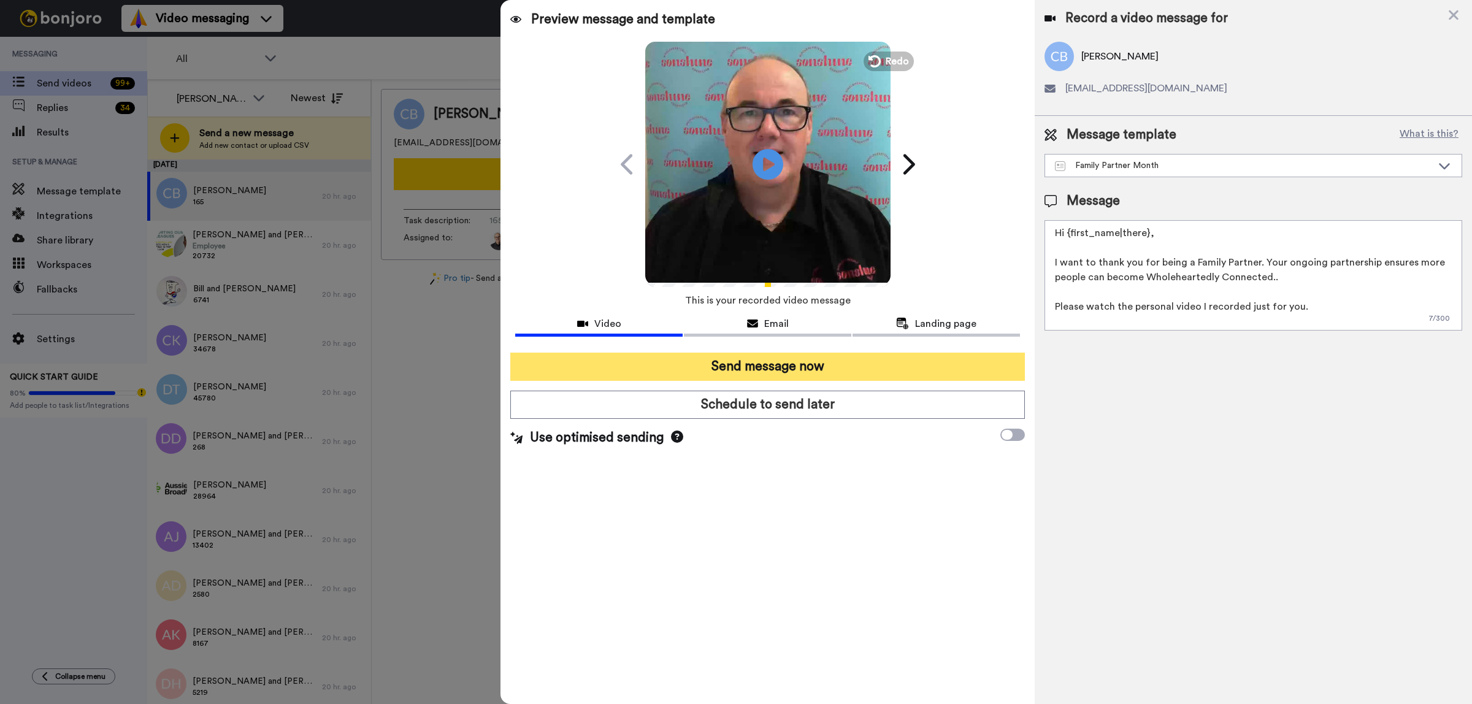  I want to click on button: What is this?, so click(1429, 135).